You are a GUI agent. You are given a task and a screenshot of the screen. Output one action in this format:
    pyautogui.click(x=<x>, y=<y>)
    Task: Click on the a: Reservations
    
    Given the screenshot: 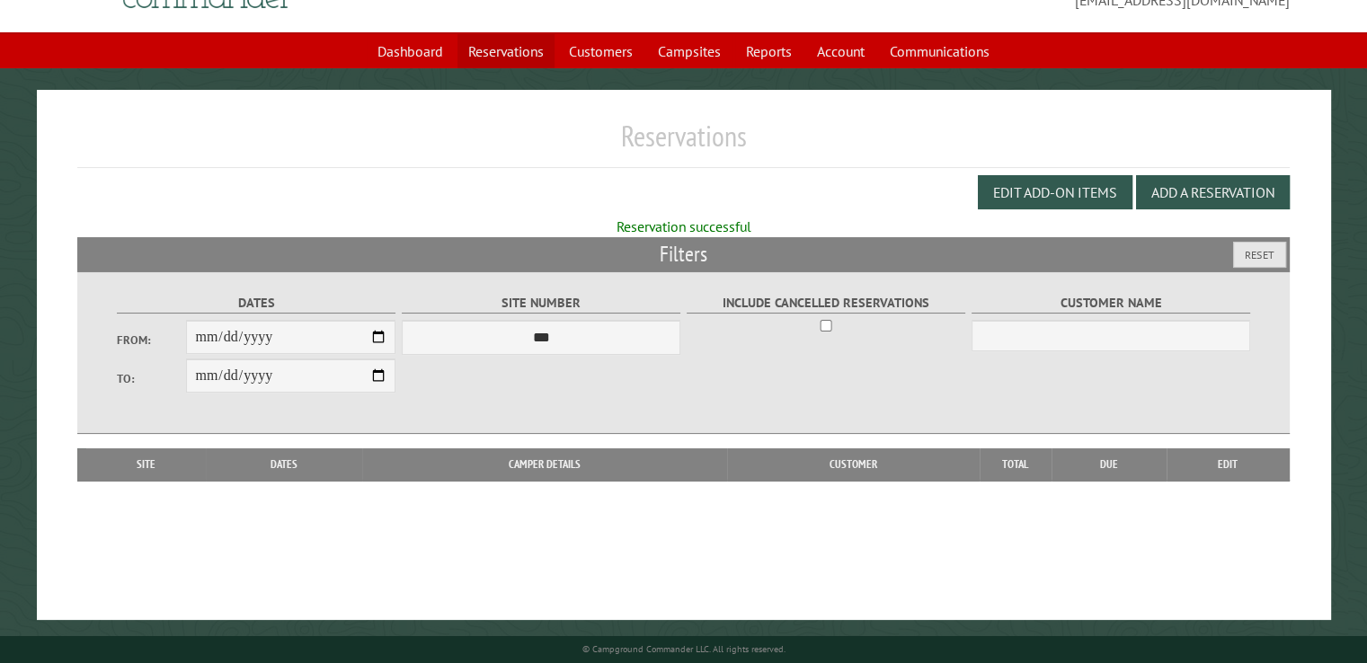 What is the action you would take?
    pyautogui.click(x=506, y=51)
    